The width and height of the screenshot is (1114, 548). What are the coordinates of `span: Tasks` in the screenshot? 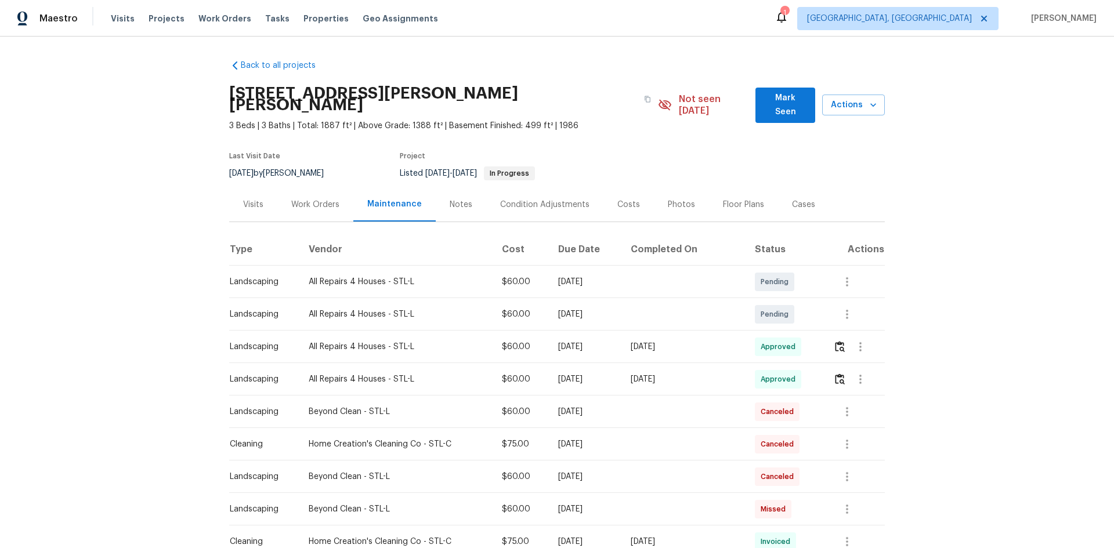 It's located at (277, 19).